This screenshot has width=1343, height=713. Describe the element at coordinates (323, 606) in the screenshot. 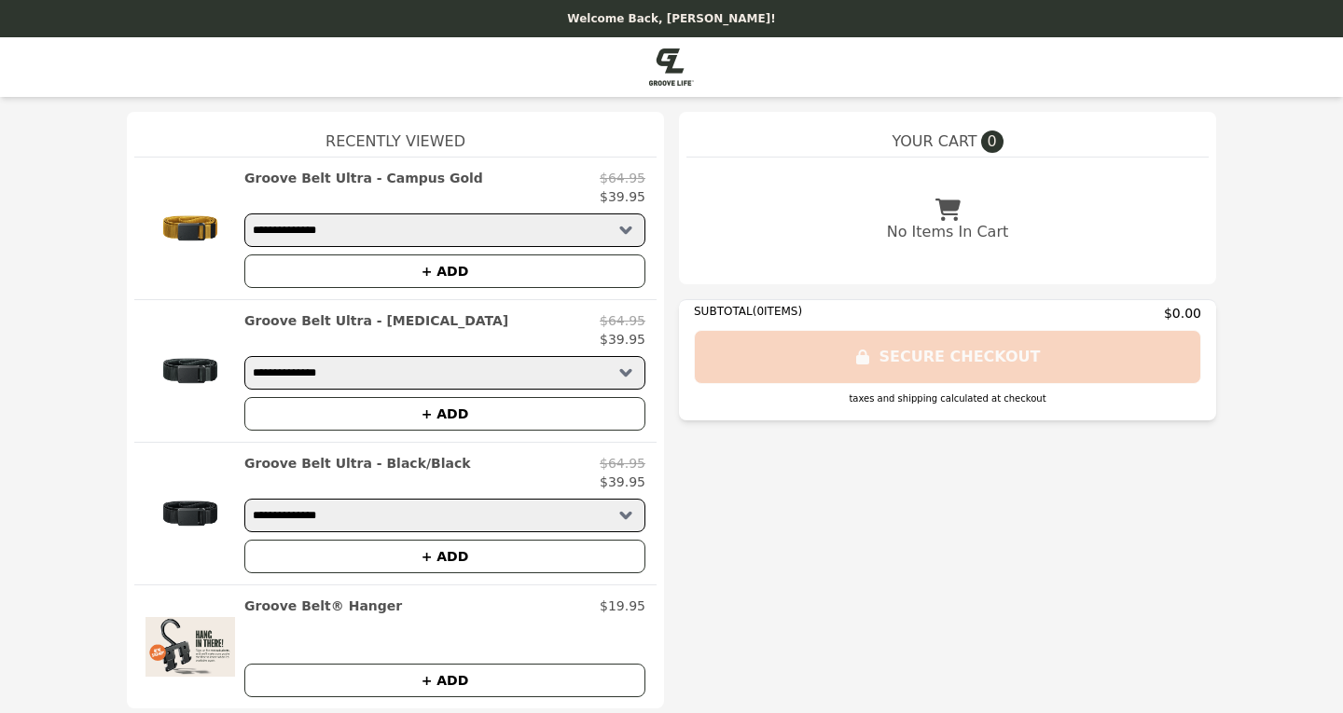

I see `h2: Groove Belt® Hanger` at that location.